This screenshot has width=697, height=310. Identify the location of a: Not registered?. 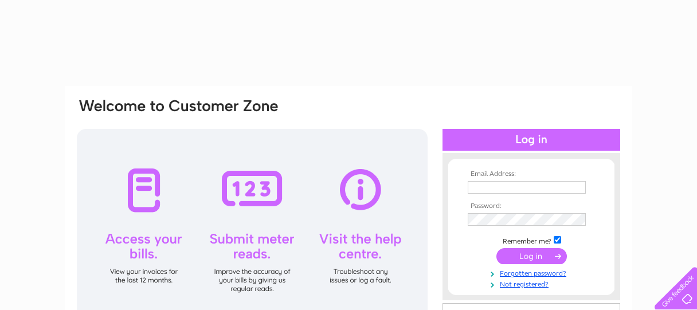
(533, 283).